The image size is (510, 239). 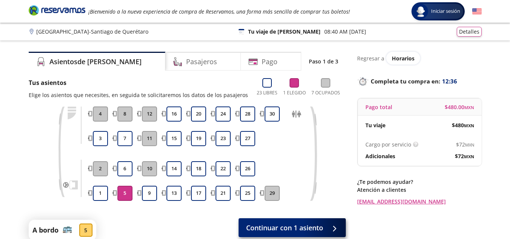 What do you see at coordinates (477, 11) in the screenshot?
I see `button: English` at bounding box center [477, 11].